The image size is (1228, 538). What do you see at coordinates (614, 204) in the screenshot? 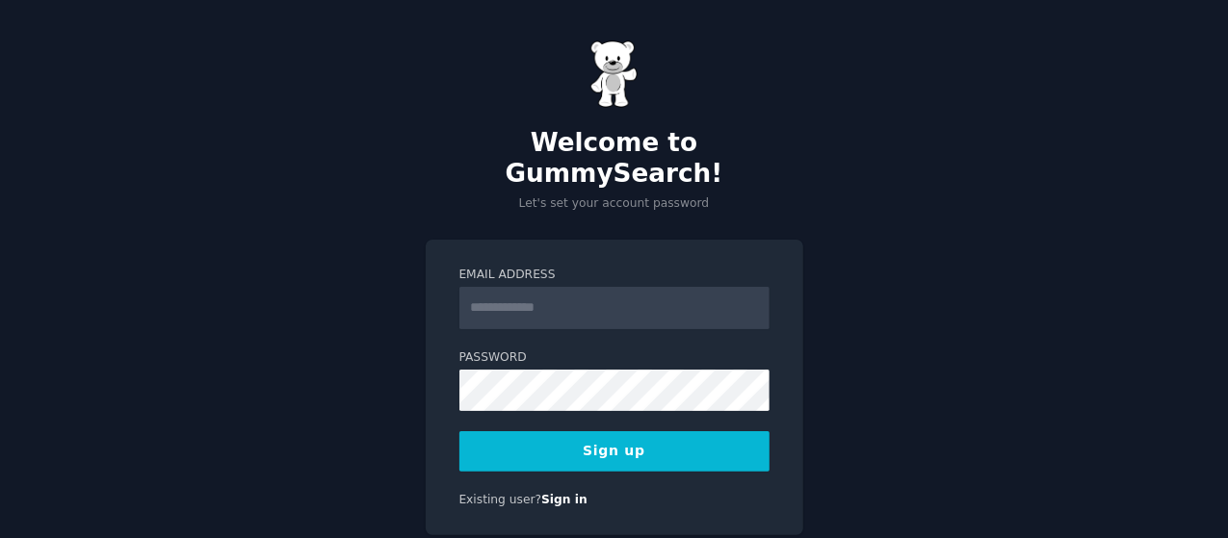
I see `p: Let's set your account password` at bounding box center [614, 204].